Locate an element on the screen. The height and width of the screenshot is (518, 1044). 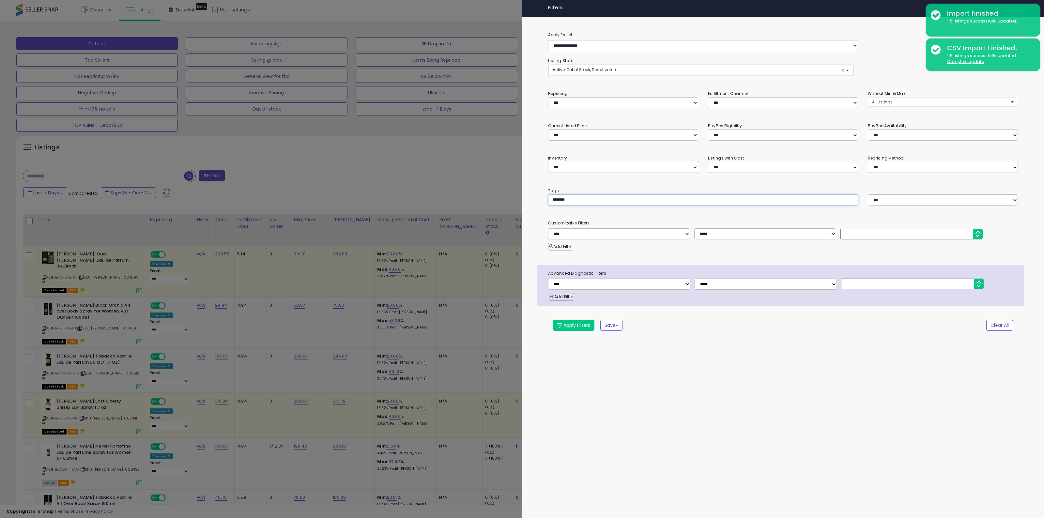
div: CSV Import Finished. is located at coordinates (989, 48).